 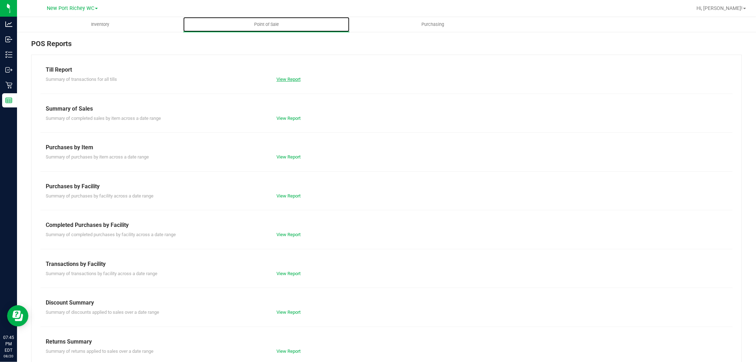 What do you see at coordinates (386, 147) in the screenshot?
I see `div: Purchases by Item` at bounding box center [386, 147].